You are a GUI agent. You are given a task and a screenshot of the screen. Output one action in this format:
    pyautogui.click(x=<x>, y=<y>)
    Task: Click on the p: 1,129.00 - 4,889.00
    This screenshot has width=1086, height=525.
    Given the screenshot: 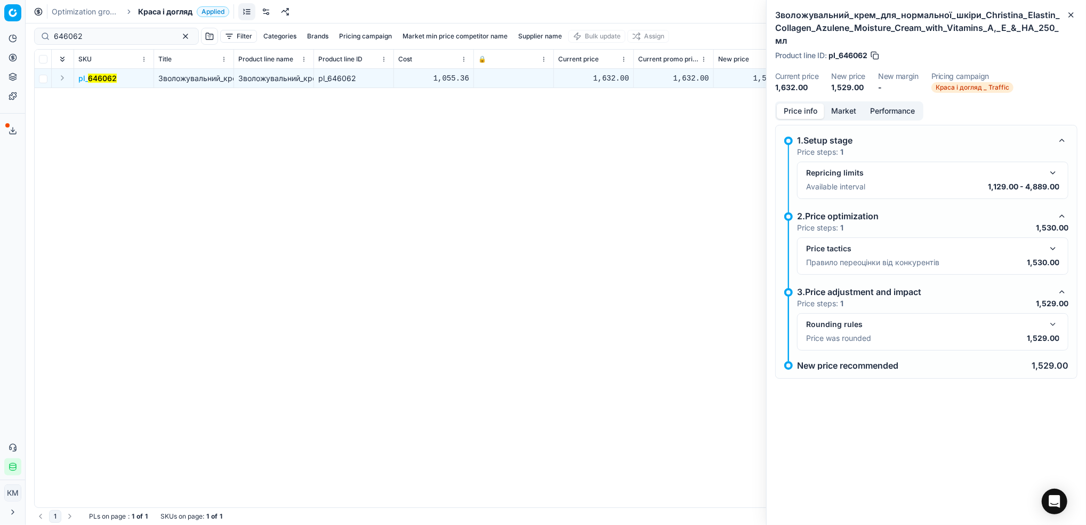 What is the action you would take?
    pyautogui.click(x=1024, y=187)
    